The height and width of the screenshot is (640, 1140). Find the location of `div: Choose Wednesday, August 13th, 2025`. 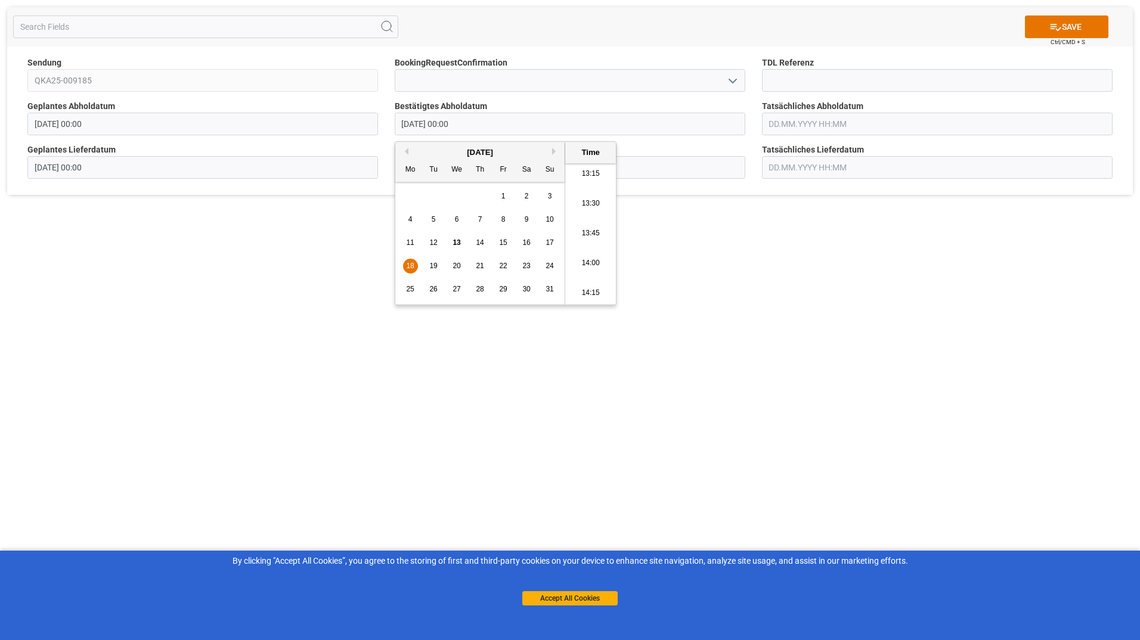

div: Choose Wednesday, August 13th, 2025 is located at coordinates (457, 243).